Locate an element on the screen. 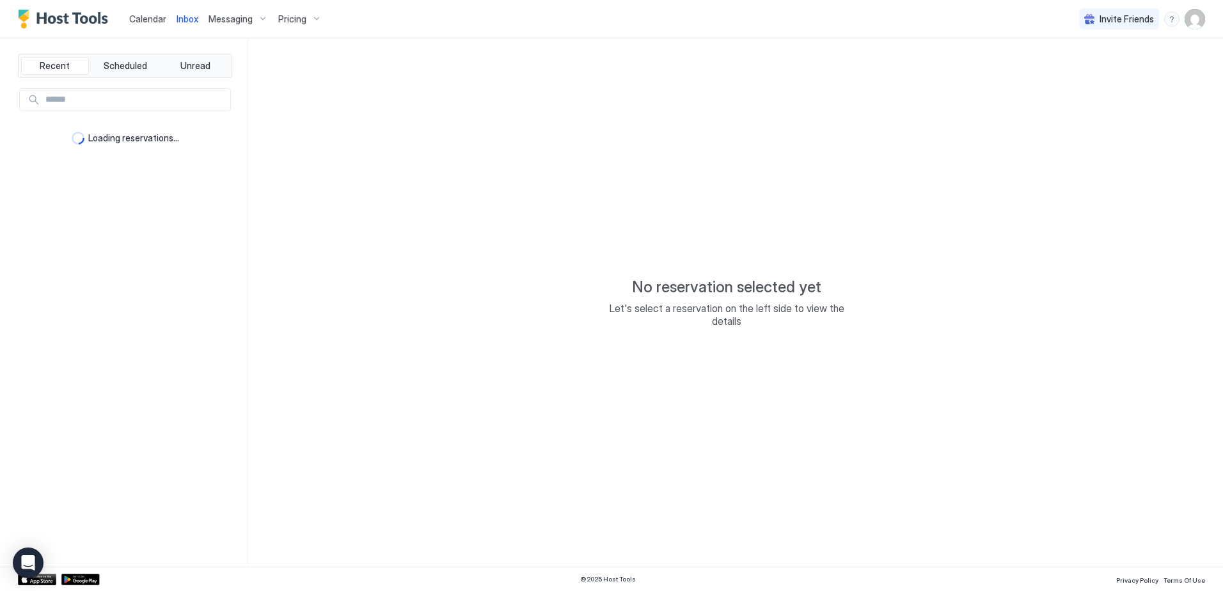 This screenshot has height=591, width=1223. span: Inbox is located at coordinates (187, 19).